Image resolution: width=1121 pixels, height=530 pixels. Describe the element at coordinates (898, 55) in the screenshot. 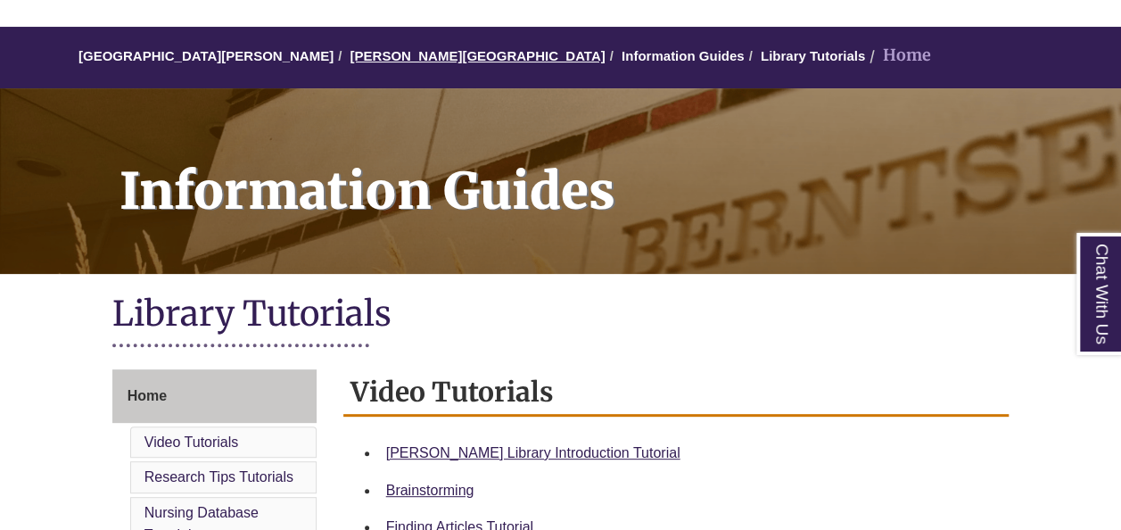

I see `li: Home` at that location.